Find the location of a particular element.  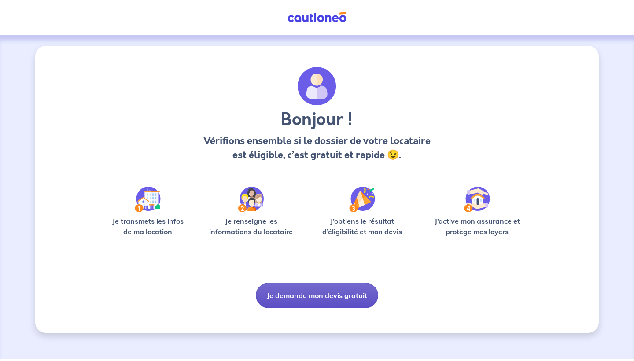

img: archivate is located at coordinates (317, 86).